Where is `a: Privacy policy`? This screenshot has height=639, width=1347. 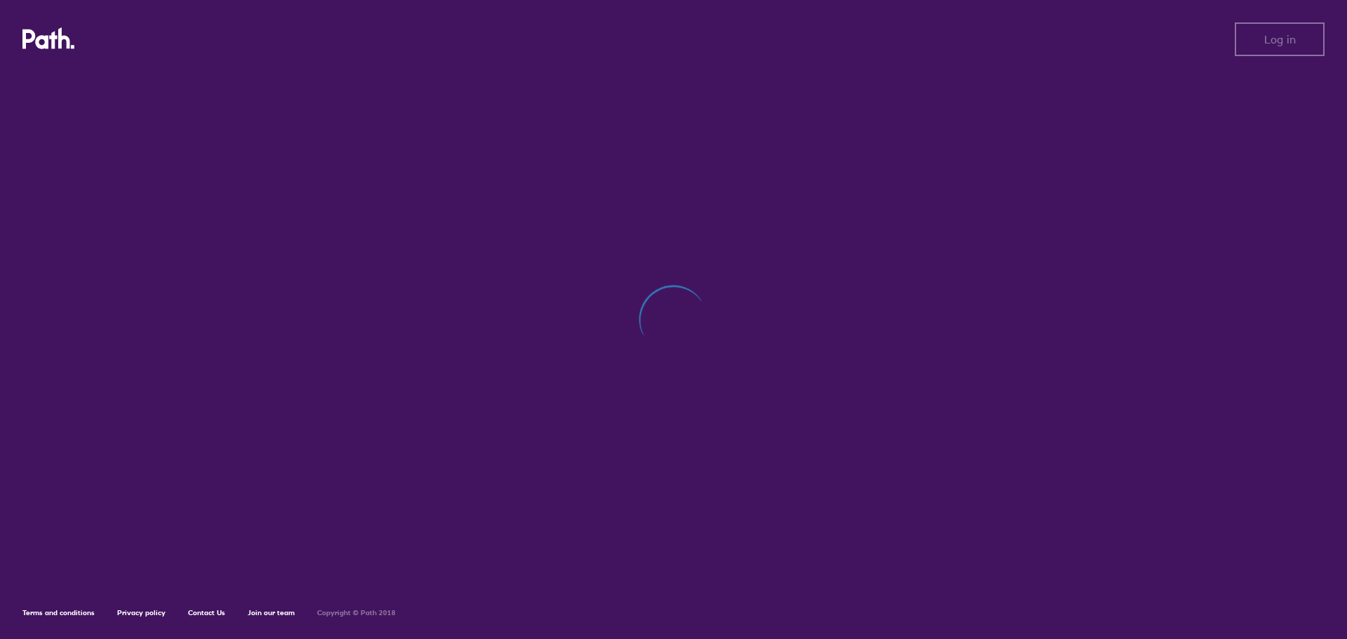
a: Privacy policy is located at coordinates (141, 612).